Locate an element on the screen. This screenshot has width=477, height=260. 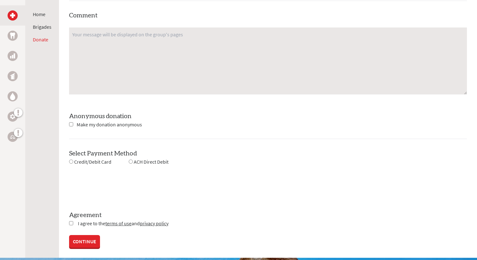
a: Donate is located at coordinates (40, 39).